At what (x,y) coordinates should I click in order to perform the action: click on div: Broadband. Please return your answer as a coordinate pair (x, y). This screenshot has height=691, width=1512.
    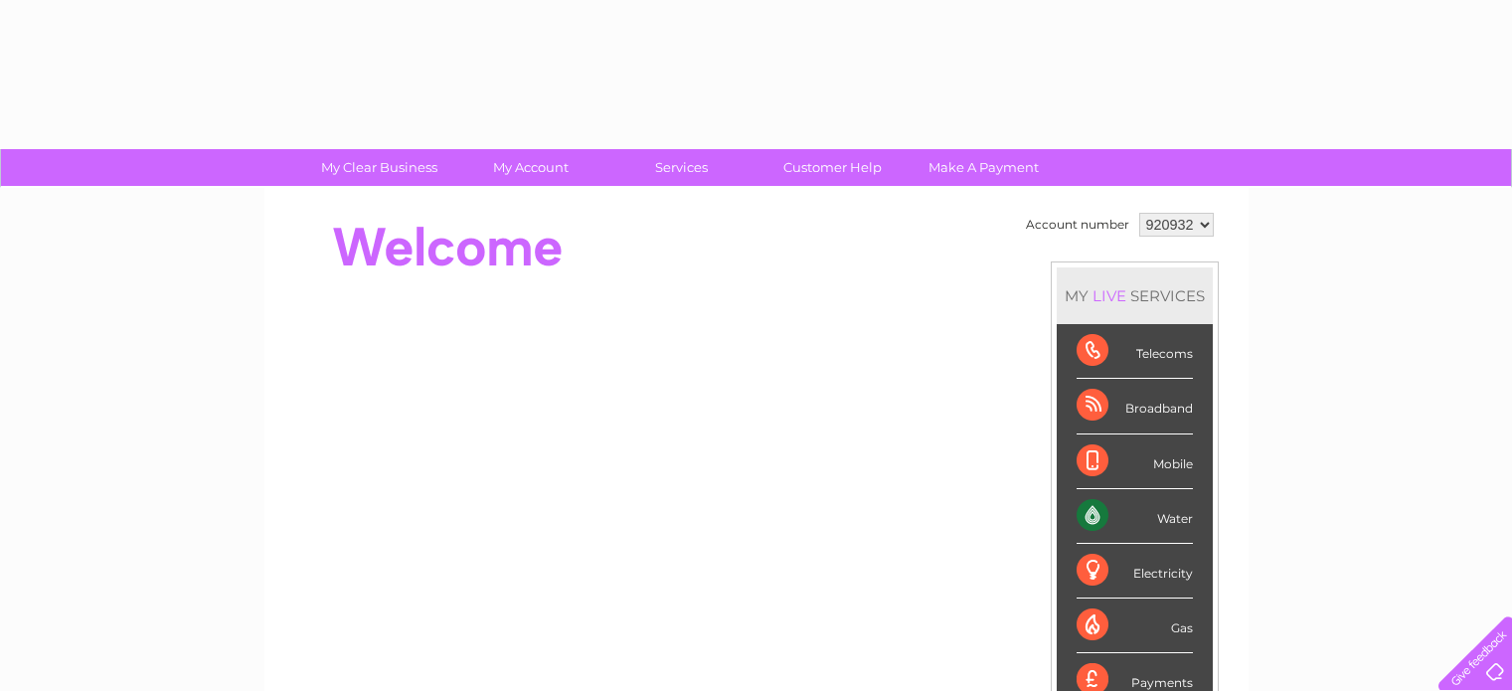
    Looking at the image, I should click on (1134, 406).